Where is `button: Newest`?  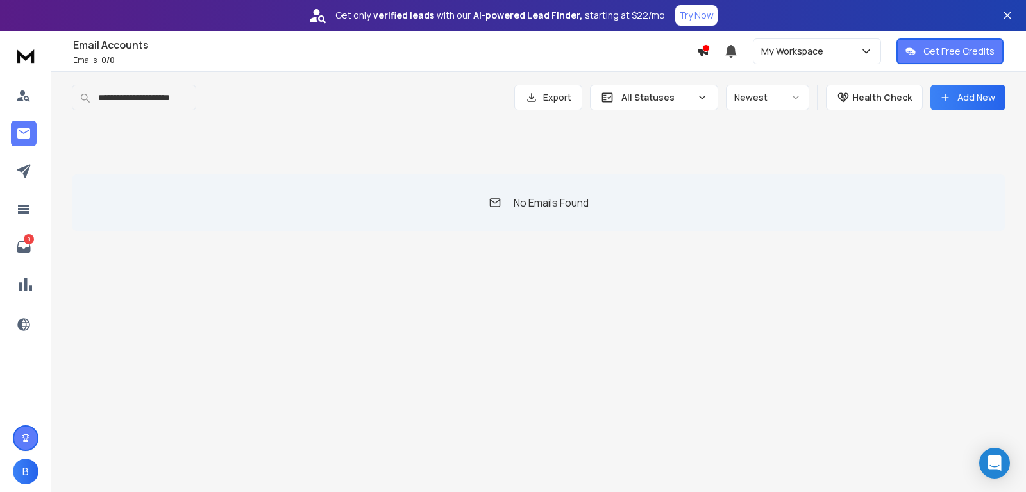 button: Newest is located at coordinates (768, 97).